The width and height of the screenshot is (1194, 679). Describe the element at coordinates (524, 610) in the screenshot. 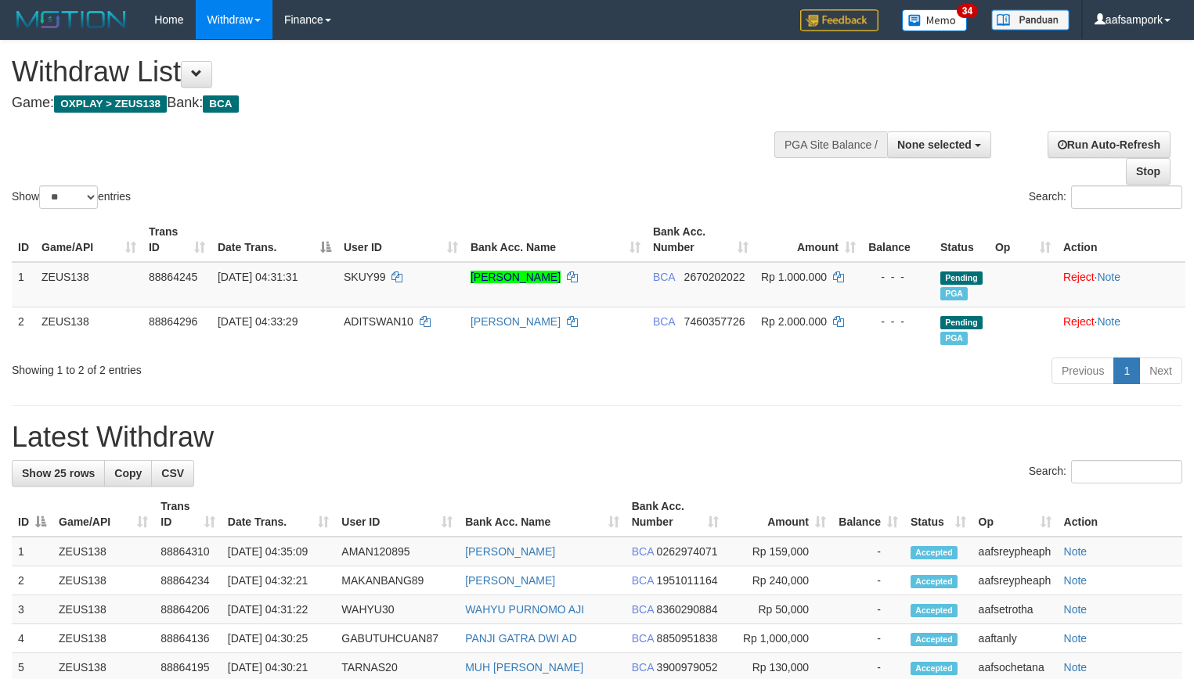

I see `a: WAHYU PURNOMO AJI` at that location.